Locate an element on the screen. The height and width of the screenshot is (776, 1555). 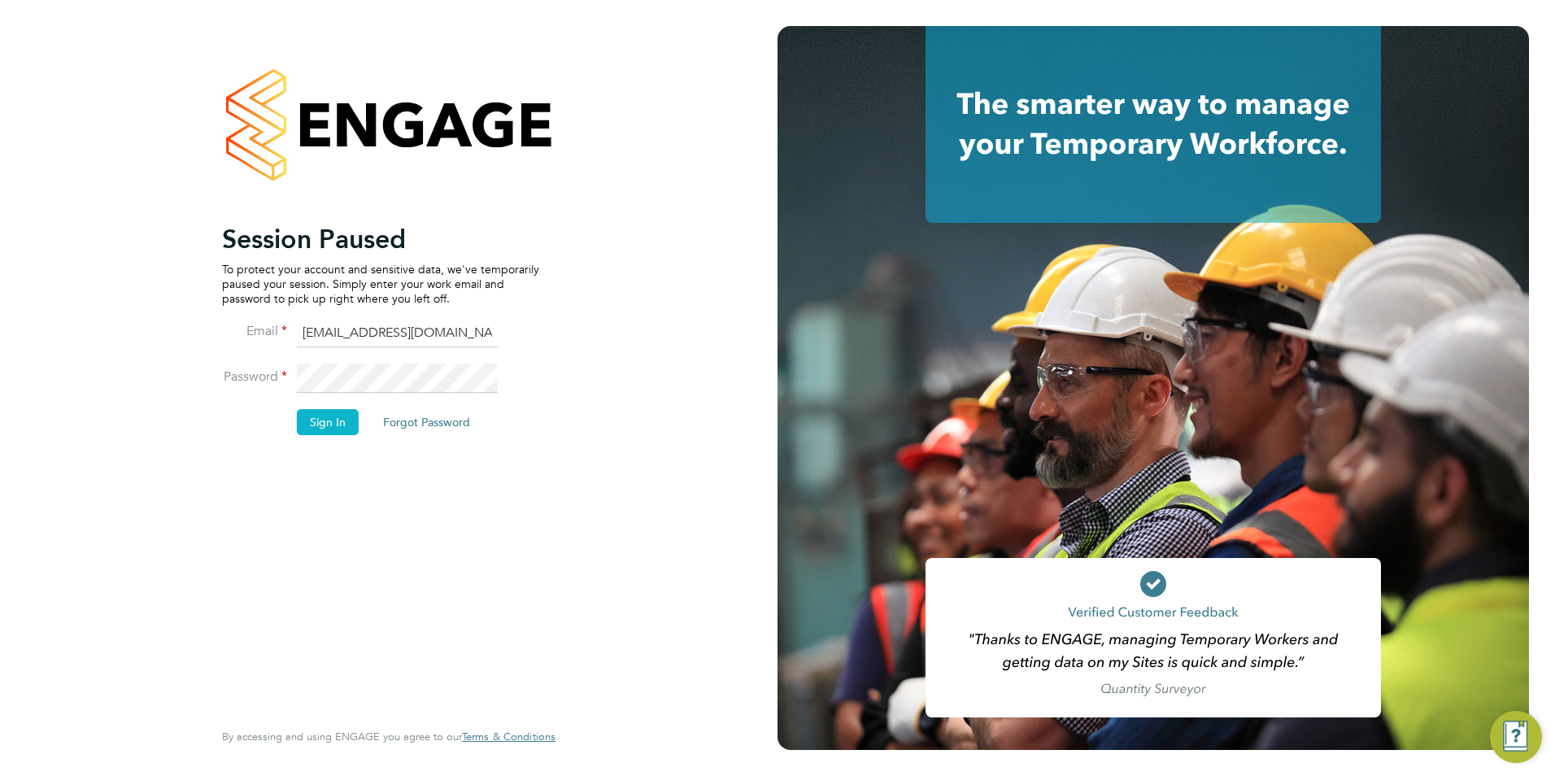
a: Terms & Conditions is located at coordinates (508, 737).